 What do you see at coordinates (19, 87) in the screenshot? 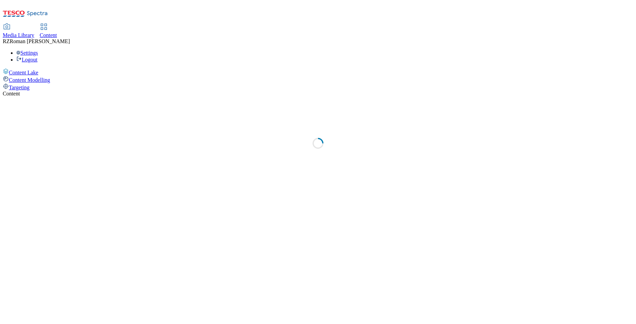
I see `span: Targeting` at bounding box center [19, 87].